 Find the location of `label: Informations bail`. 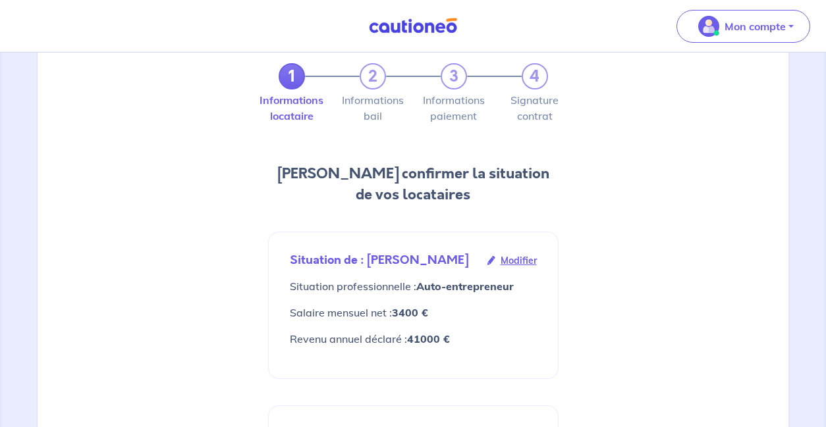

label: Informations bail is located at coordinates (373, 108).